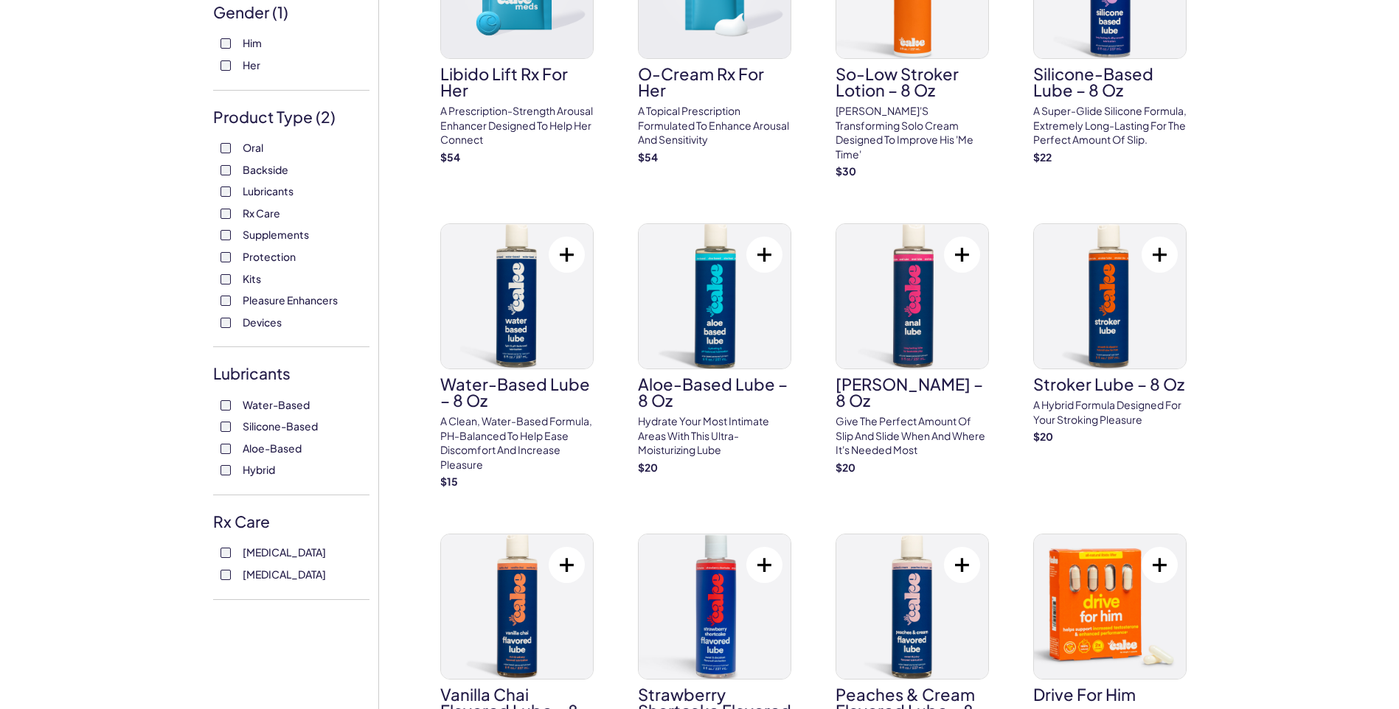 The width and height of the screenshot is (1399, 709). I want to click on span: Her, so click(251, 65).